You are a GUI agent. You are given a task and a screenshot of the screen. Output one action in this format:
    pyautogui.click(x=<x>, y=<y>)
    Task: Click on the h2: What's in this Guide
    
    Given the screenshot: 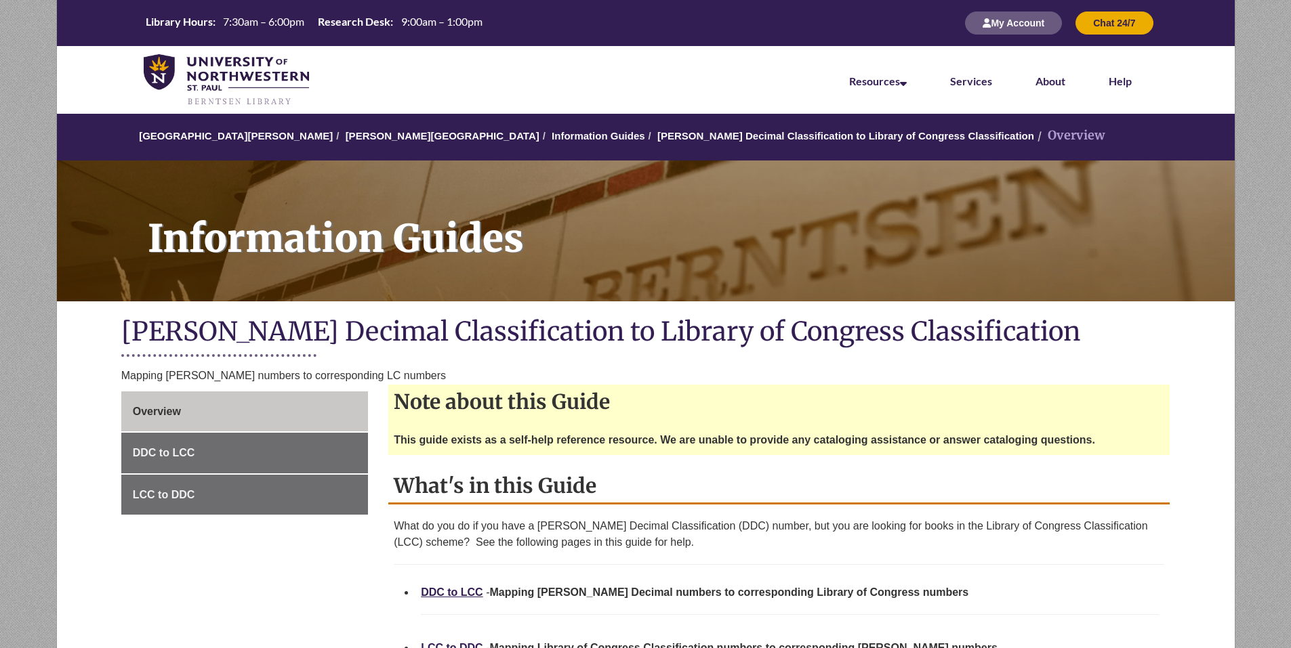 What is the action you would take?
    pyautogui.click(x=778, y=486)
    